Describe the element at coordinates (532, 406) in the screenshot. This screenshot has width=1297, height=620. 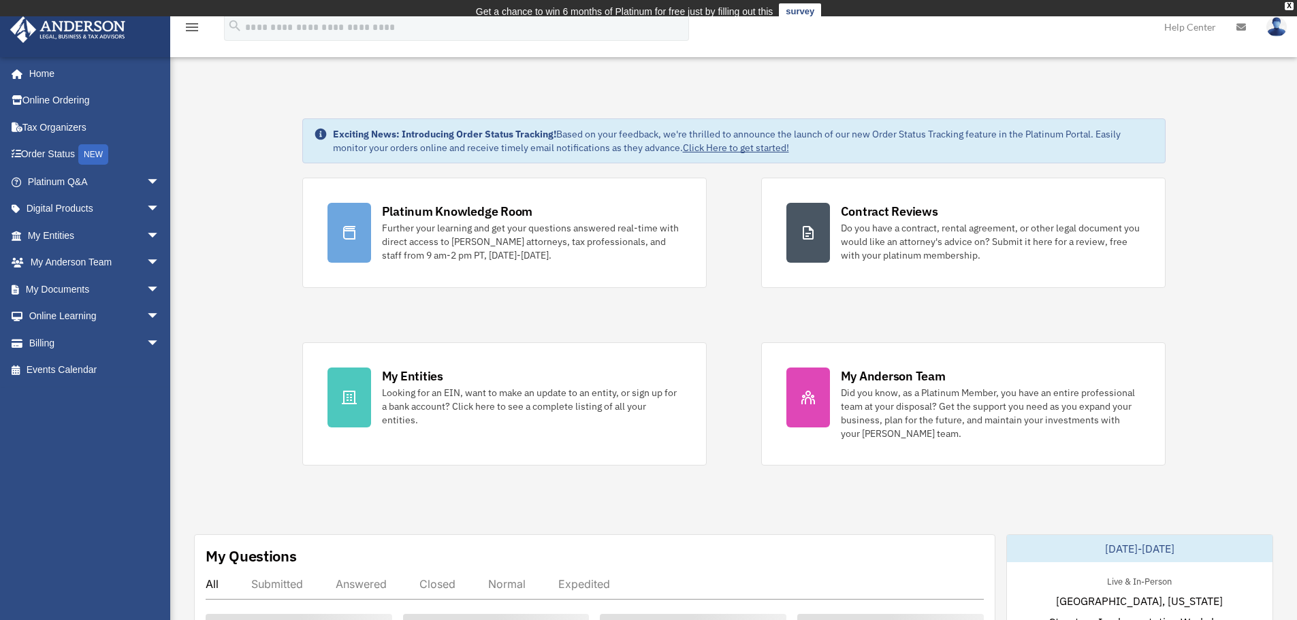
I see `div: Looking for an EIN, want to make an update to an entity, or sign up for a bank account? Click her...` at that location.